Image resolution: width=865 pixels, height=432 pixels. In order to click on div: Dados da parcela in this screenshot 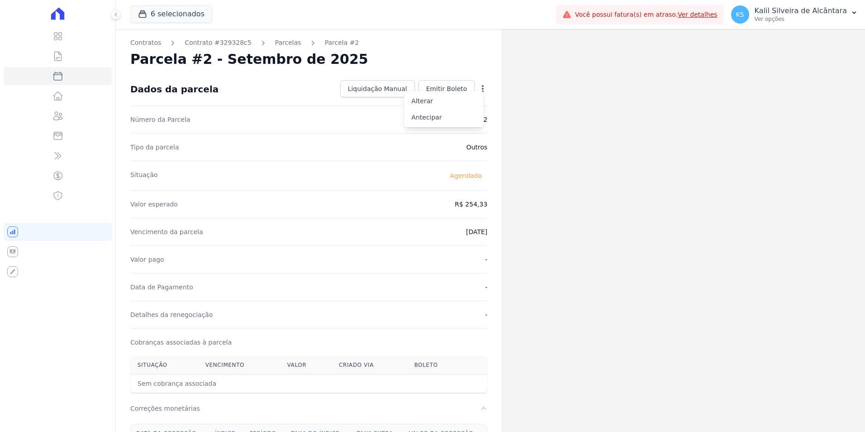, I will do `click(174, 89)`.